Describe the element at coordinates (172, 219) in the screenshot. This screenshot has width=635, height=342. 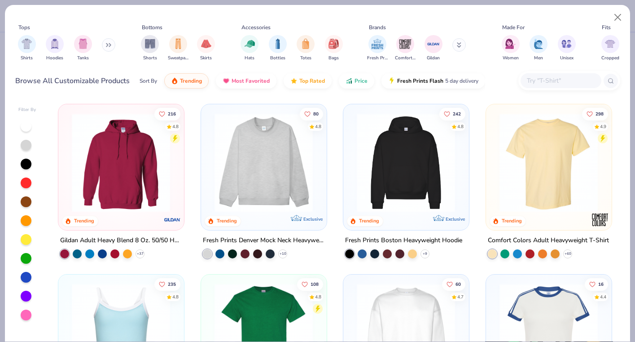
I see `img: Gildan logo` at that location.